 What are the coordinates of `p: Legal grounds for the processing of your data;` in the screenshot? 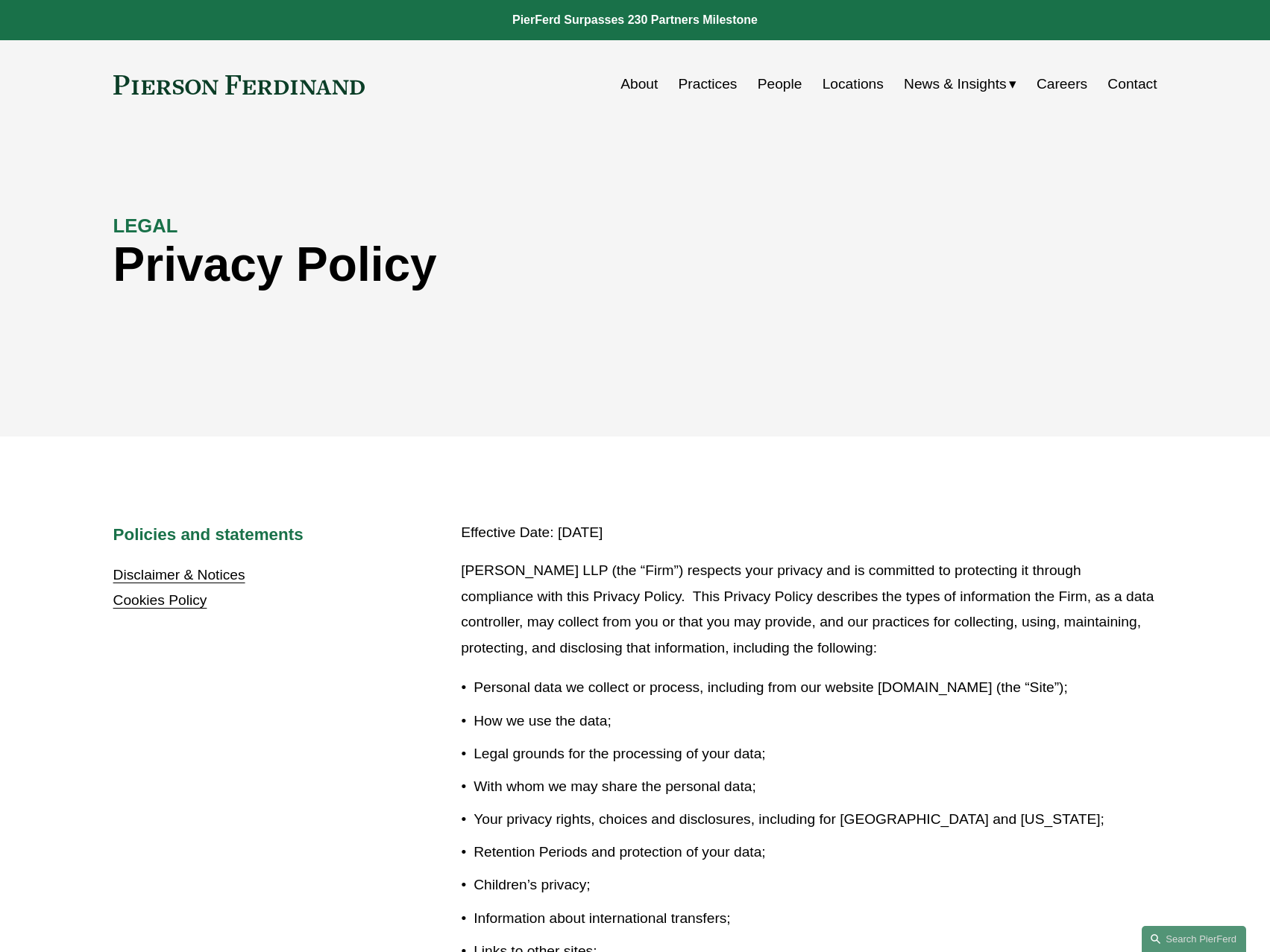 It's located at (815, 754).